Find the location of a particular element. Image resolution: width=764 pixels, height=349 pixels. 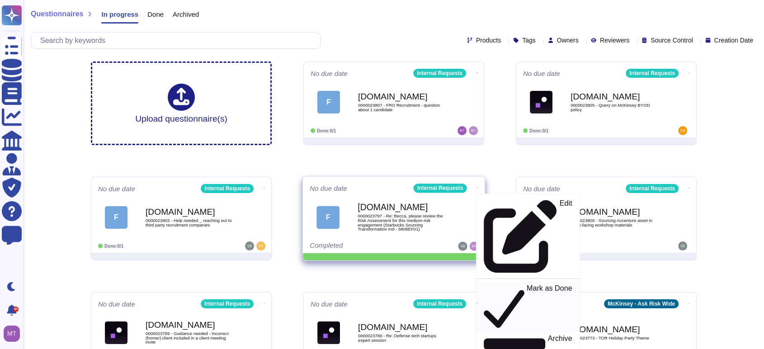

span: Source Control is located at coordinates (672, 40).